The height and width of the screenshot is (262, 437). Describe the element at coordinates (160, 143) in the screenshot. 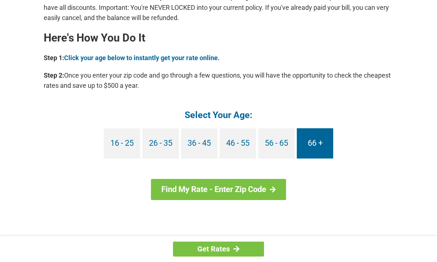

I see `a: 26 - 35` at that location.